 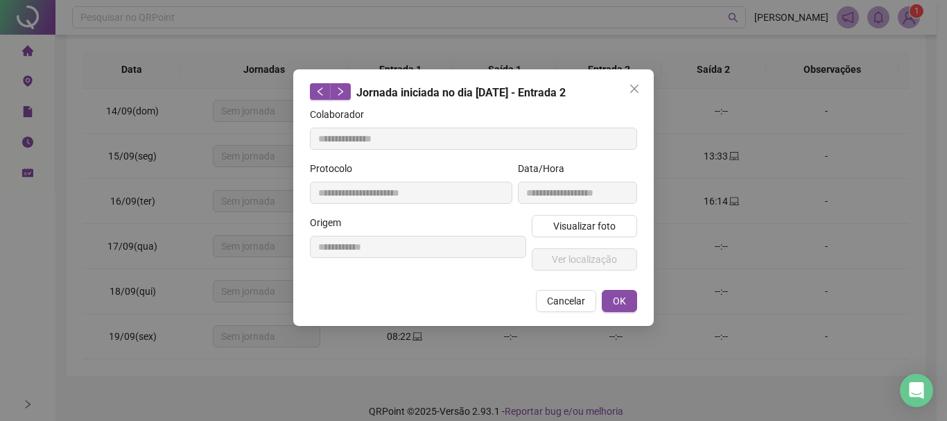 I want to click on button: Ver localização, so click(x=585, y=259).